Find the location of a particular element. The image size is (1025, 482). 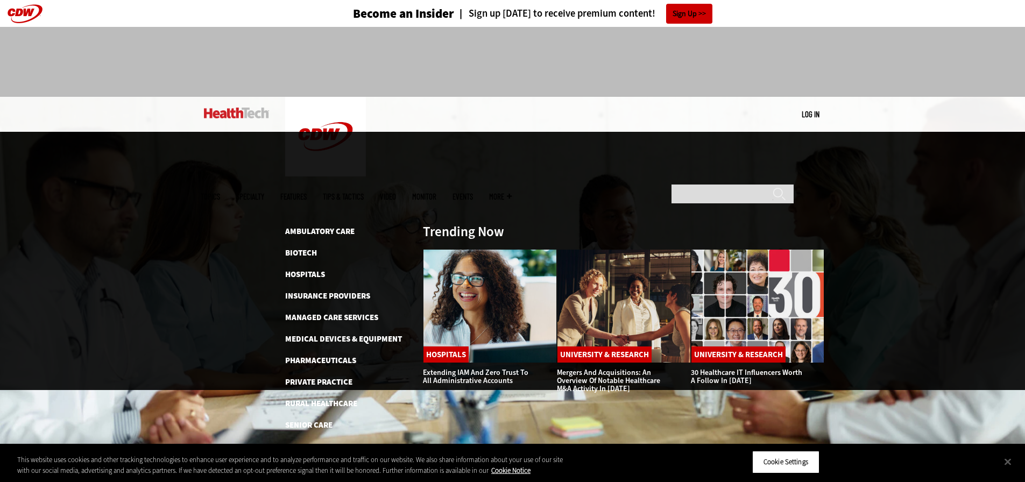

a: More information about your privacy is located at coordinates (510, 470).